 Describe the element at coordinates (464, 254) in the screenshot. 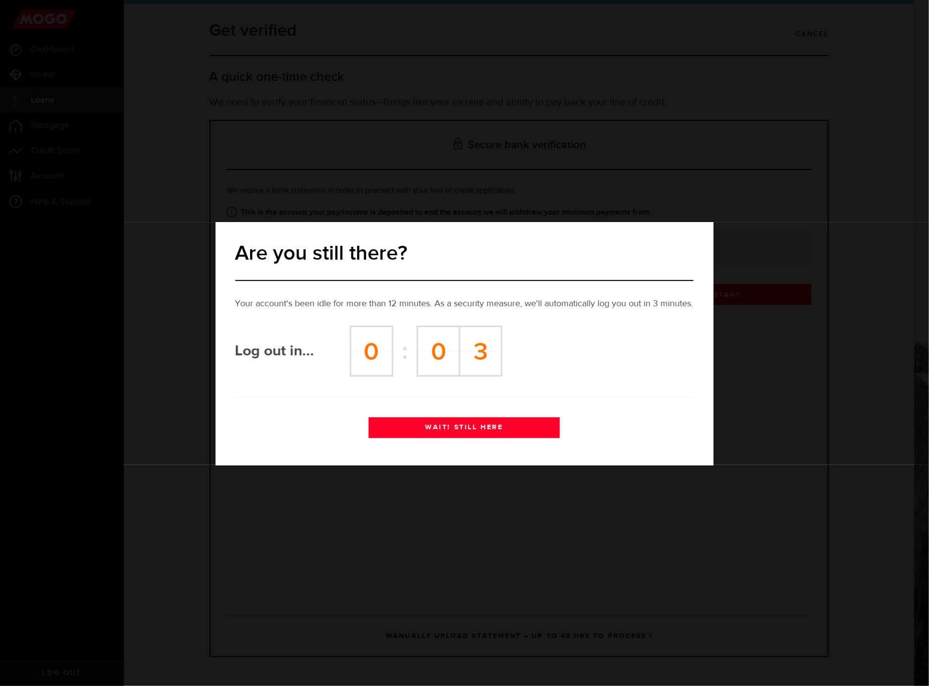

I see `h2: Are you still there?` at that location.